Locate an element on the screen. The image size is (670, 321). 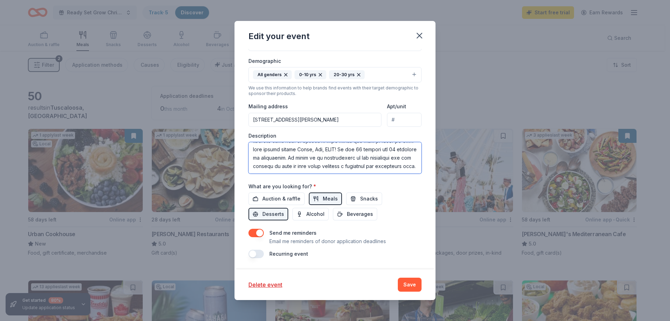
textarea: Lore ipsum do sita co a elitseddo eiusmod te inci utlabor etd magnaaliq Enimad Min ve Quis Nostru... is located at coordinates (335, 158).